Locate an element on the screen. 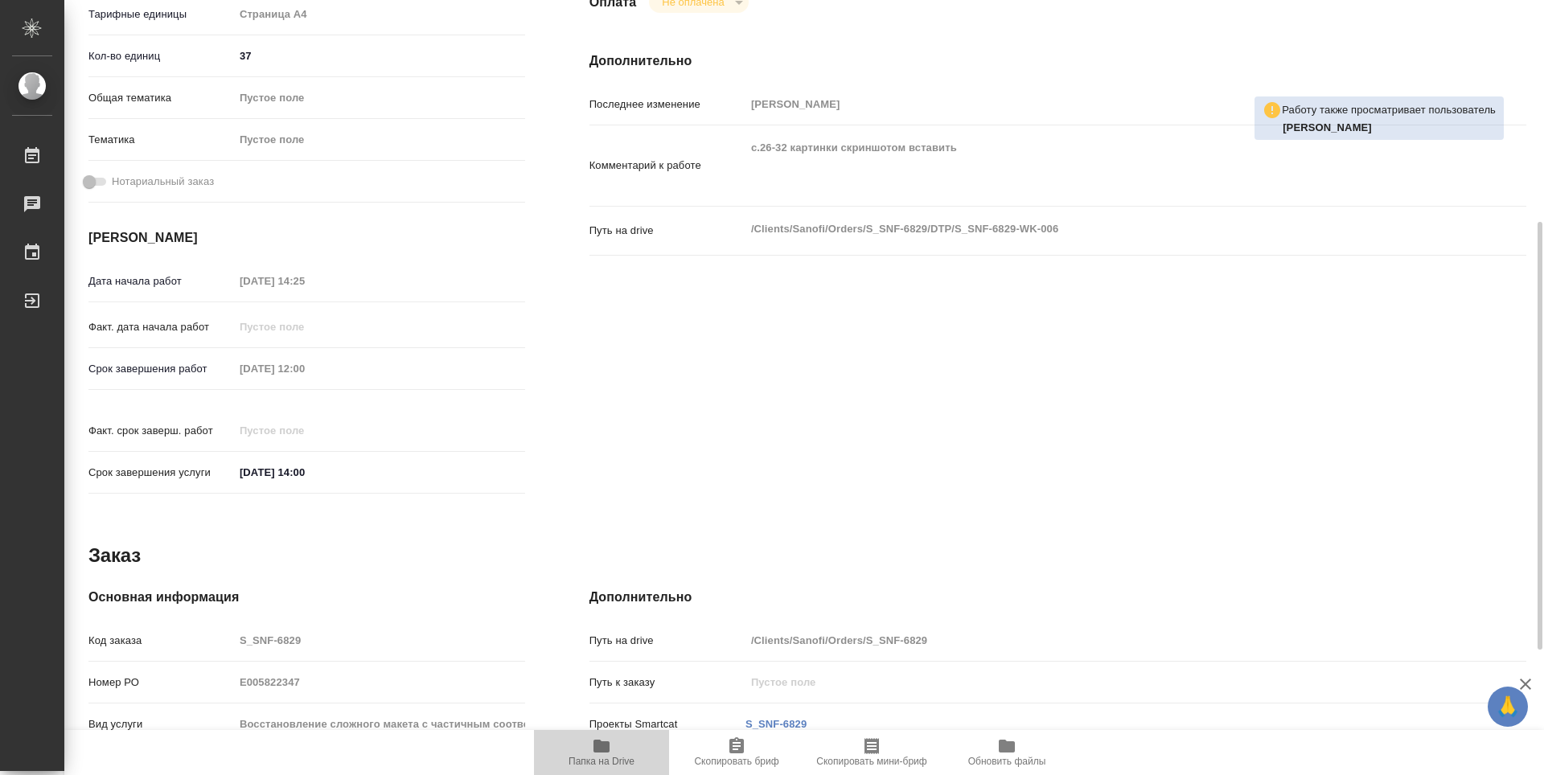 The width and height of the screenshot is (1544, 775). p: Общая тематика is located at coordinates (161, 98).